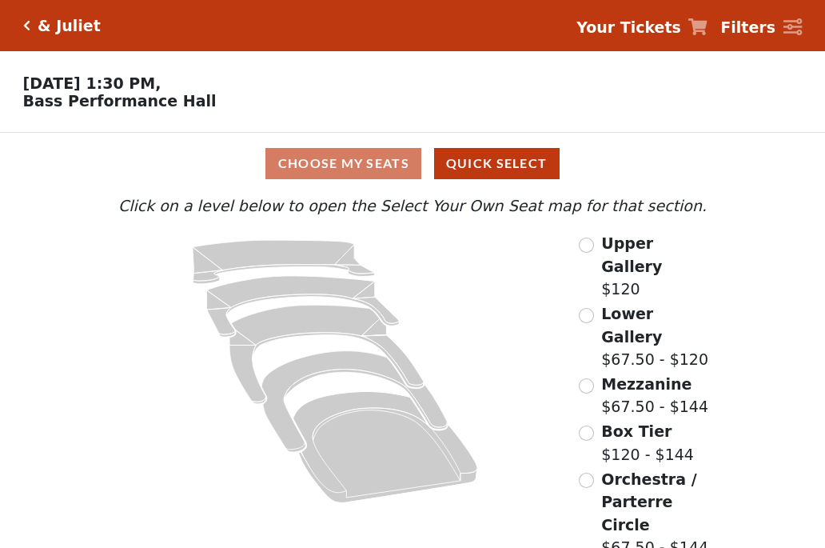  I want to click on span: Lower Gallery, so click(632, 325).